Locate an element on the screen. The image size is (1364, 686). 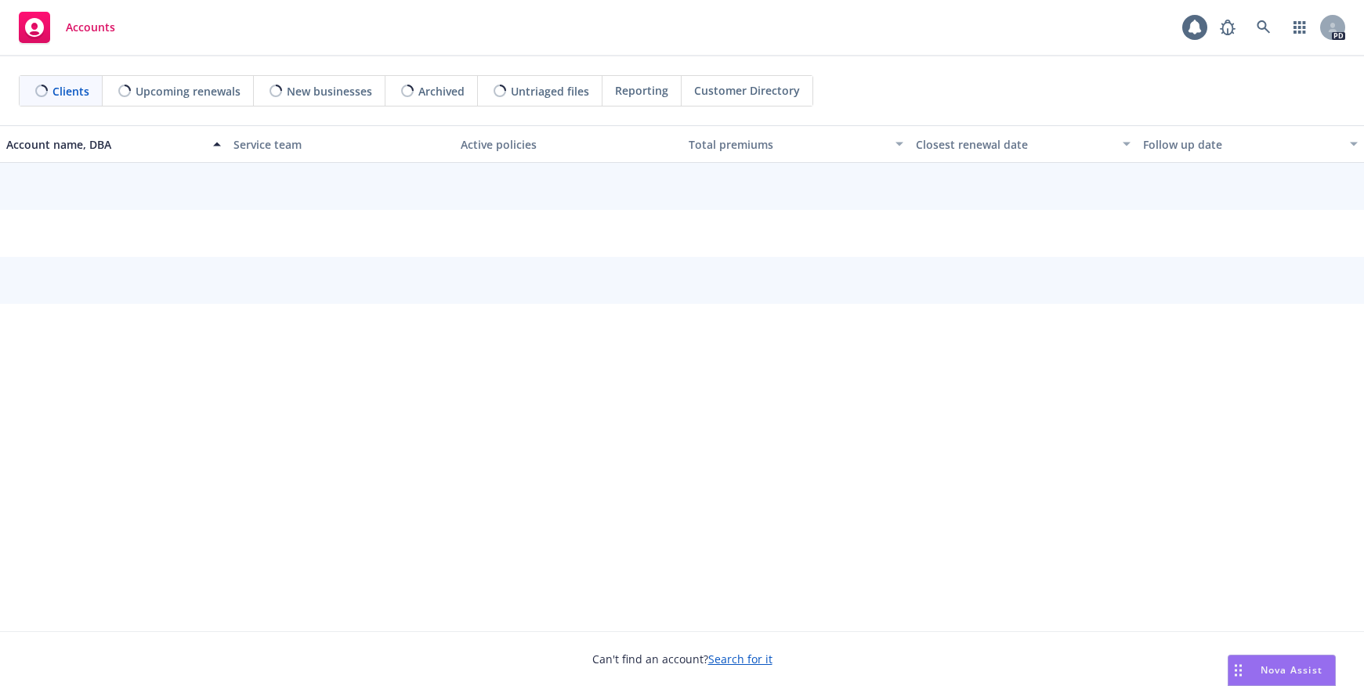
a: Accounts is located at coordinates (67, 27).